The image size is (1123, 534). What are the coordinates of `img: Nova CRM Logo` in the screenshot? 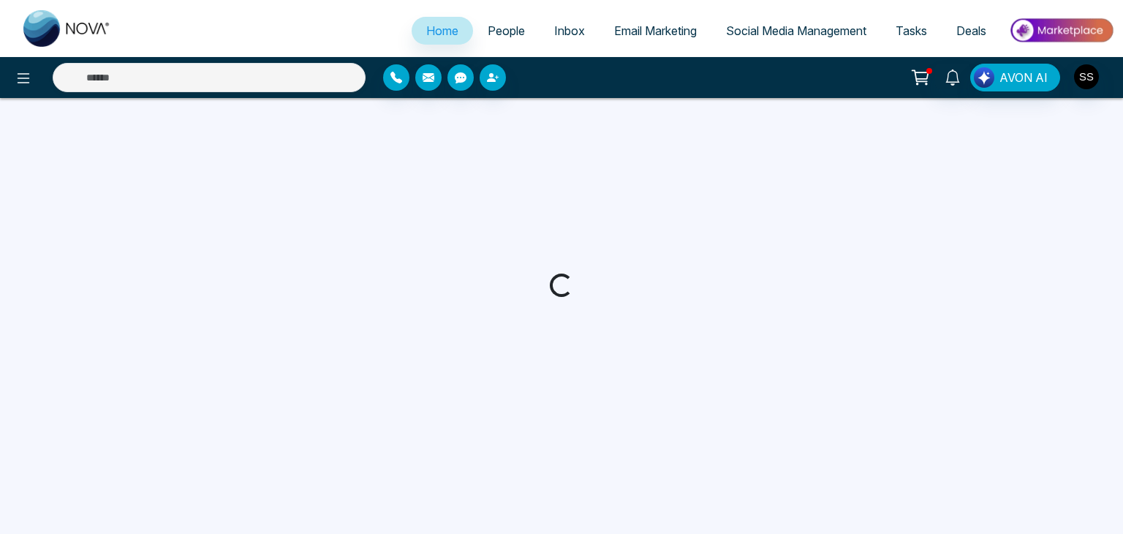 It's located at (67, 29).